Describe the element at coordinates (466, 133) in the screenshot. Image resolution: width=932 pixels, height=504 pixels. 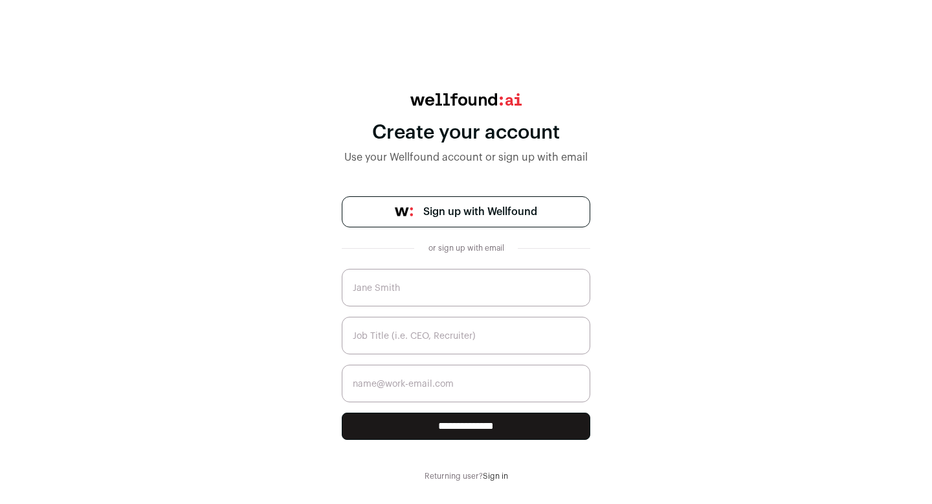
I see `div: Create your account` at that location.